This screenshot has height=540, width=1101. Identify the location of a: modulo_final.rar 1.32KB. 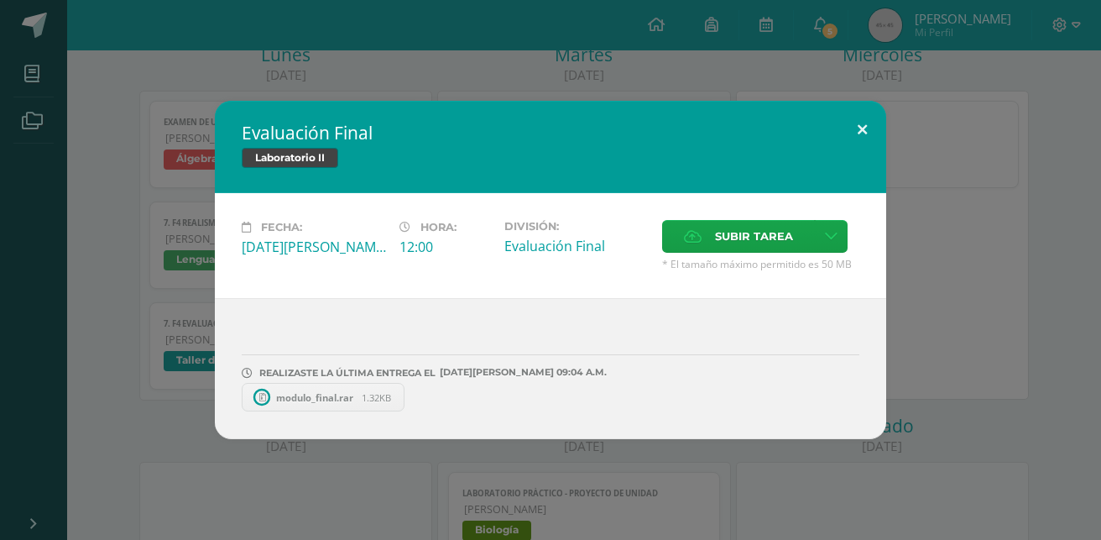
(323, 397).